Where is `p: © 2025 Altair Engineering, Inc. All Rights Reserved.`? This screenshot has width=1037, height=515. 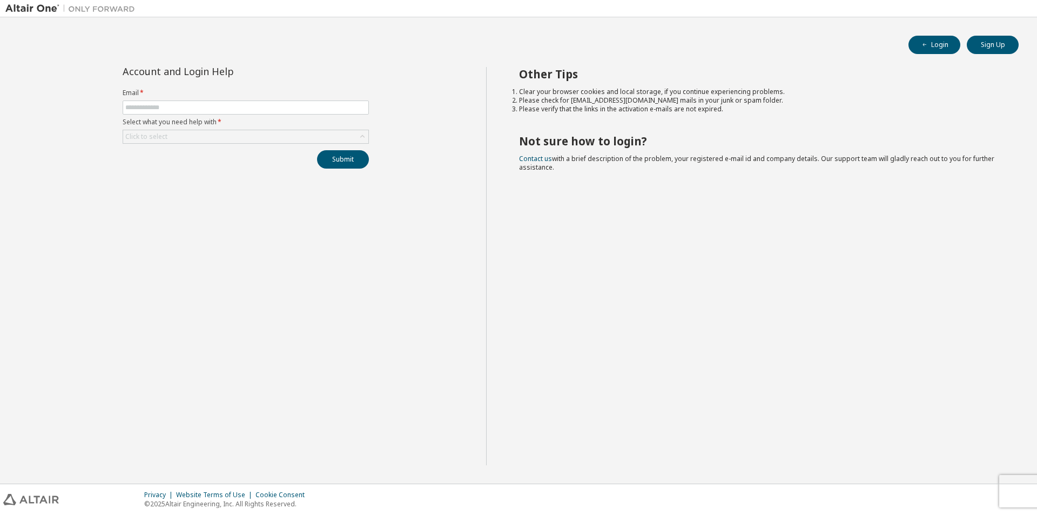
p: © 2025 Altair Engineering, Inc. All Rights Reserved. is located at coordinates (227, 503).